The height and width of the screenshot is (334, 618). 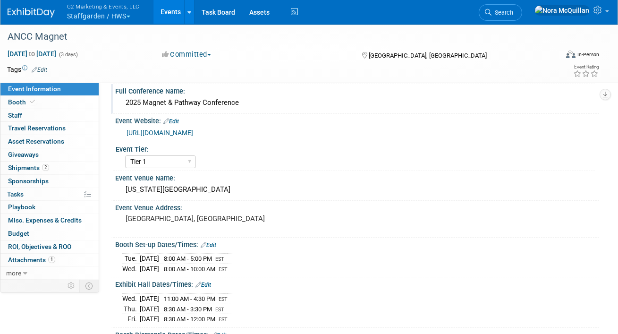 What do you see at coordinates (189, 299) in the screenshot?
I see `span: 11:00 AM - 4:30 PM` at bounding box center [189, 299].